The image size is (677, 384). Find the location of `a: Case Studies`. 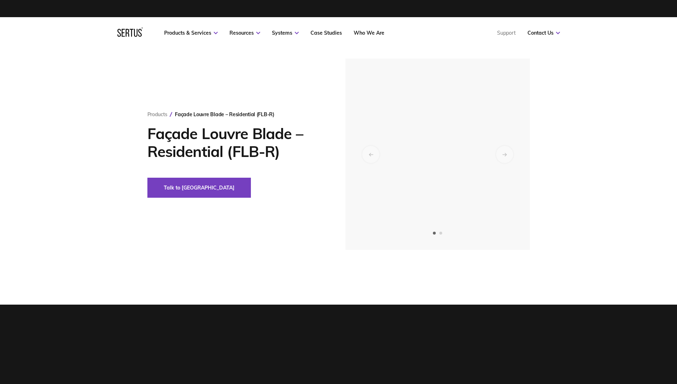

a: Case Studies is located at coordinates (326, 33).